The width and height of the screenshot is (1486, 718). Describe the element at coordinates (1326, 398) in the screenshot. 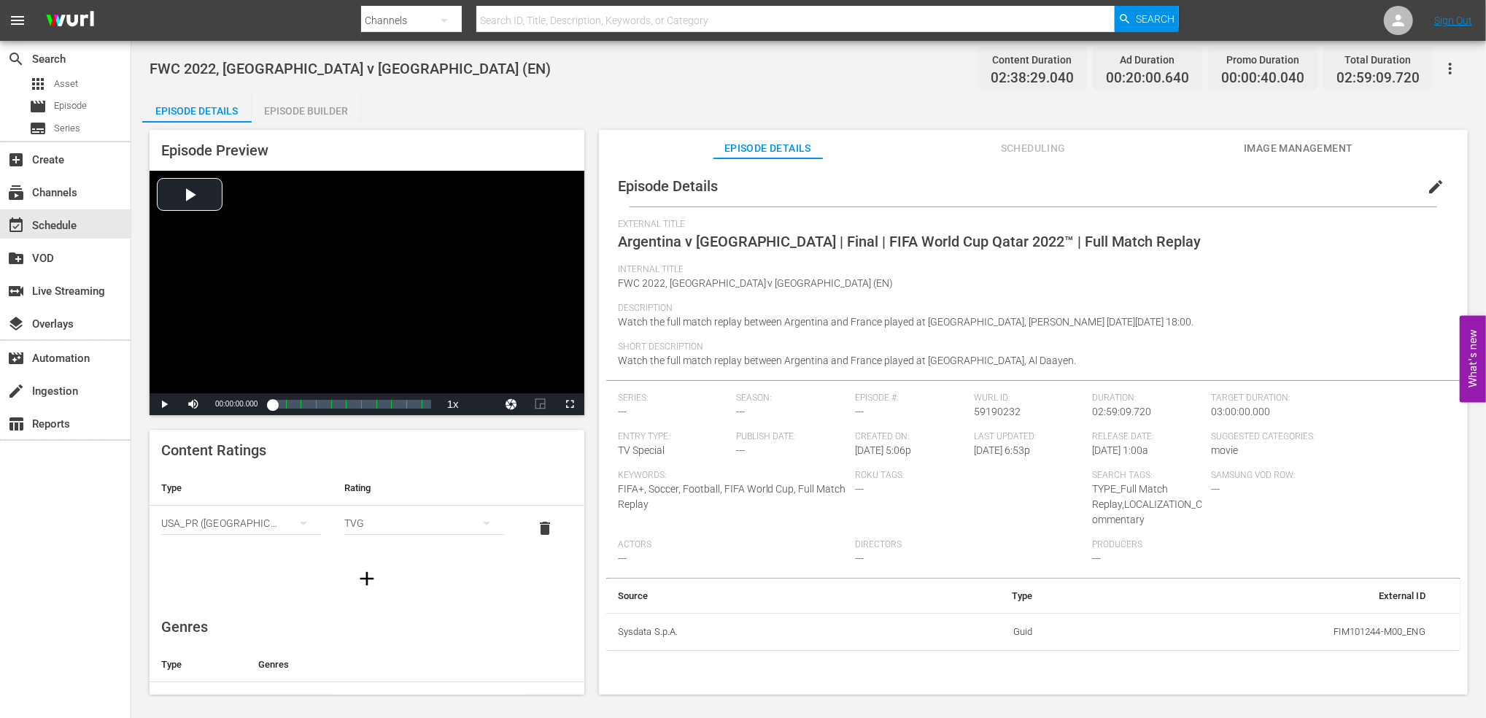

I see `span: Target Duration:` at that location.